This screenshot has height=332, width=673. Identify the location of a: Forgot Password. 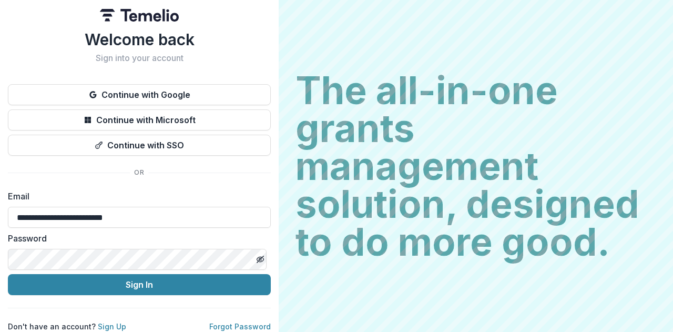
(240, 326).